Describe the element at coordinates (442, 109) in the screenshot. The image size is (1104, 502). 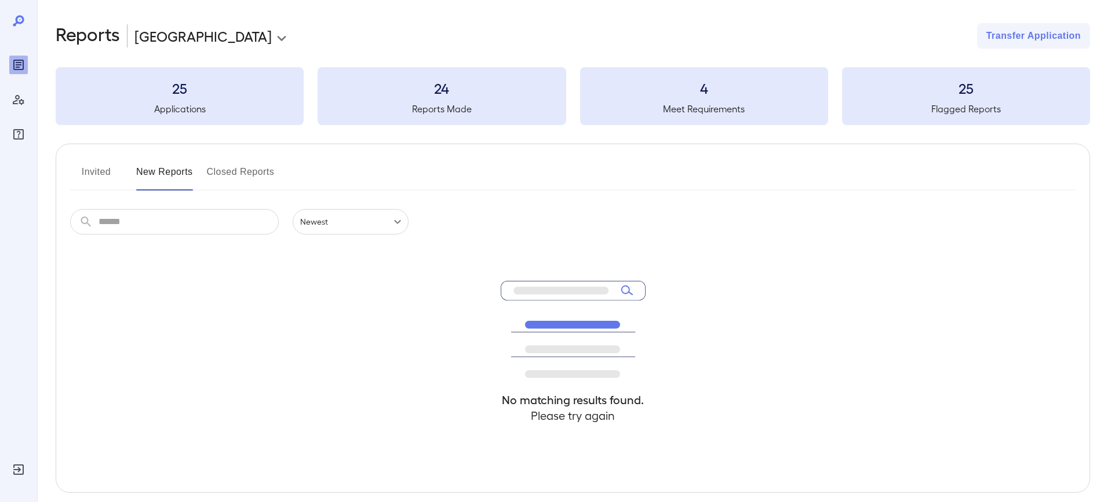
I see `h5: Reports Made` at that location.